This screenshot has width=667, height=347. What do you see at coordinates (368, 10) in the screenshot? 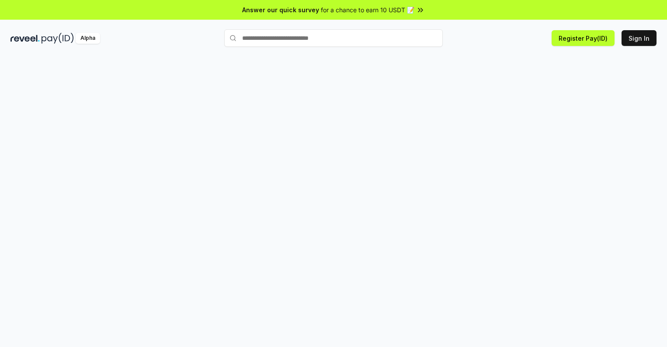
I see `span: for a chance to earn 10 USDT 📝` at bounding box center [368, 10].